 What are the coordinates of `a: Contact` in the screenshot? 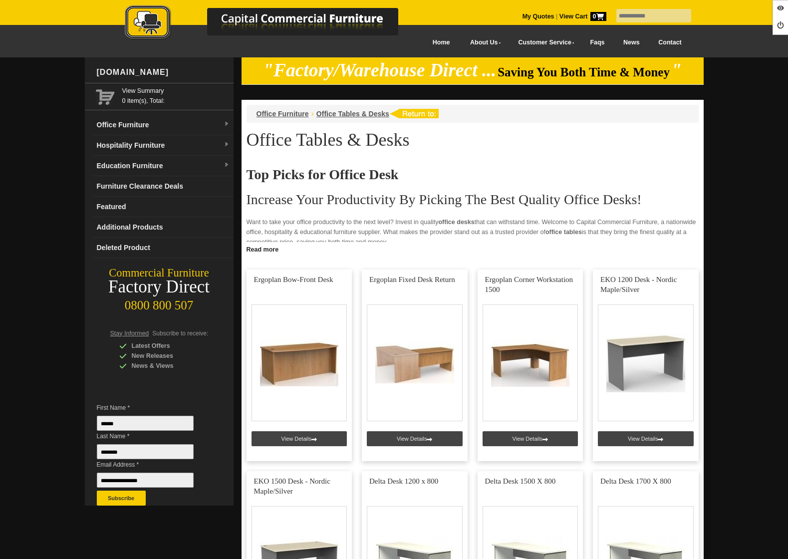 It's located at (670, 42).